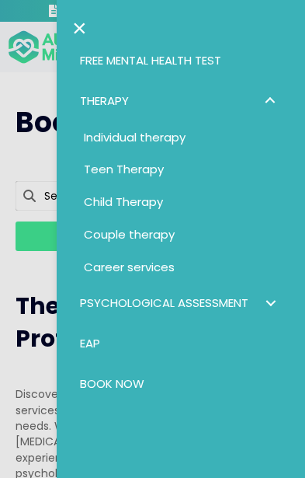 Image resolution: width=305 pixels, height=478 pixels. Describe the element at coordinates (79, 28) in the screenshot. I see `a: Close the menu` at that location.